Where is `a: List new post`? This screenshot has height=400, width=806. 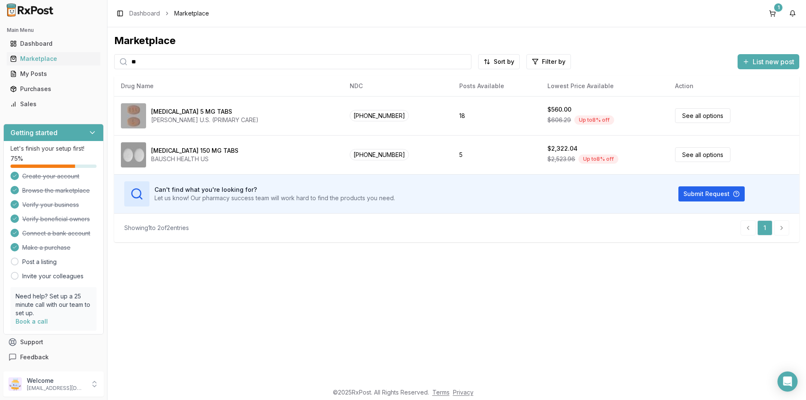
a: List new post is located at coordinates (769, 63).